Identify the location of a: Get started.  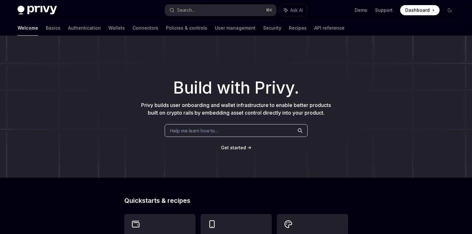
(233, 147).